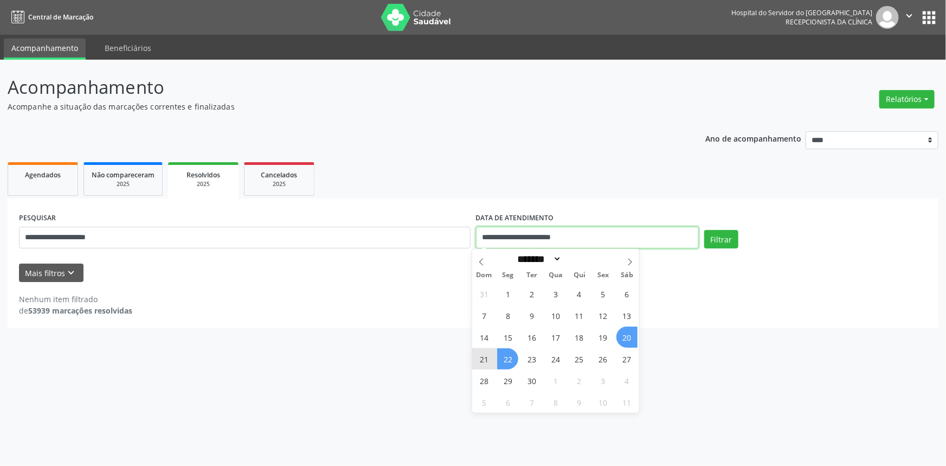 This screenshot has width=946, height=466. Describe the element at coordinates (44, 49) in the screenshot. I see `a: Acompanhamento` at that location.